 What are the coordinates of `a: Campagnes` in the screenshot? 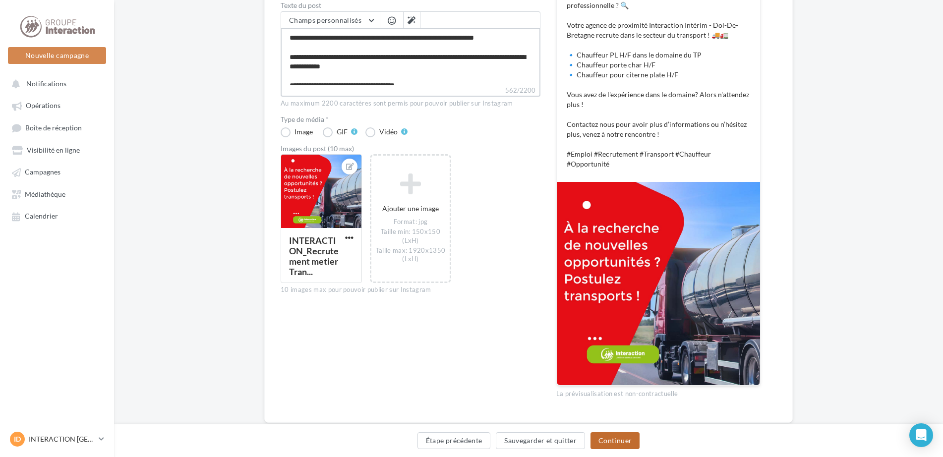 It's located at (57, 172).